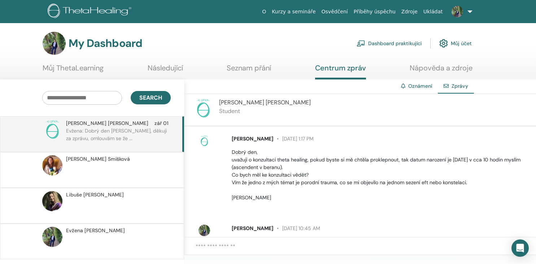  I want to click on a: Příběhy úspěchu, so click(375, 12).